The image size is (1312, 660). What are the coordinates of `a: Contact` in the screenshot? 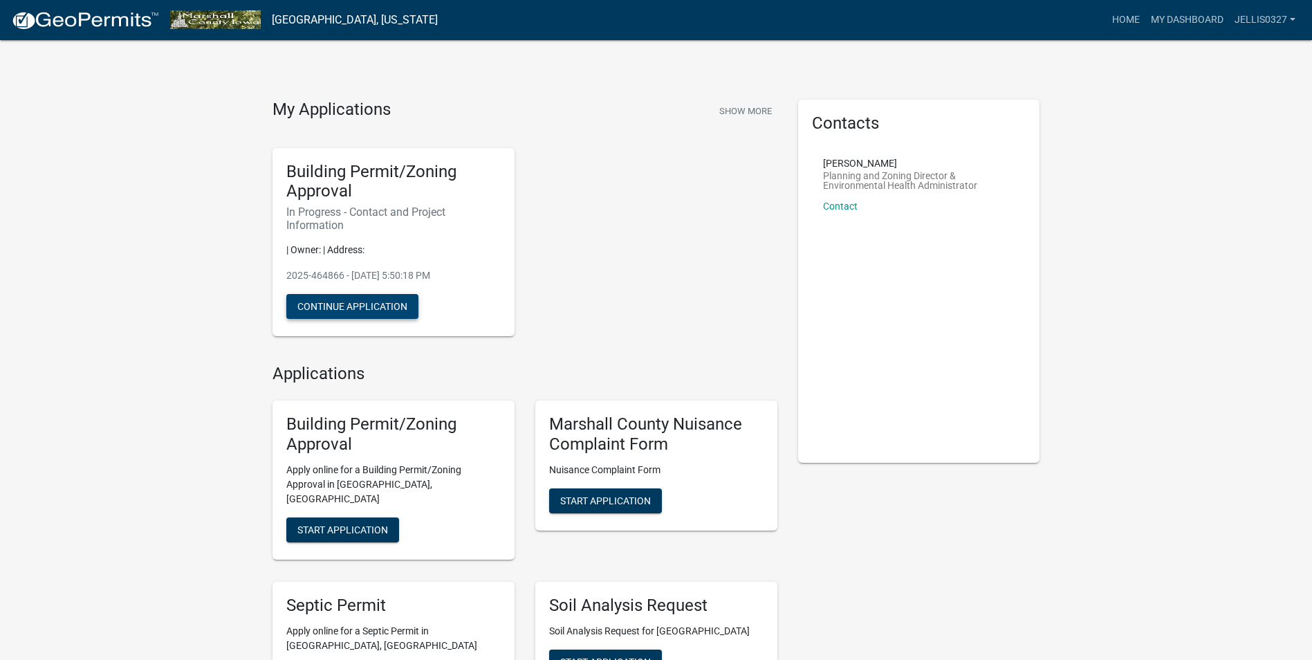 It's located at (841, 206).